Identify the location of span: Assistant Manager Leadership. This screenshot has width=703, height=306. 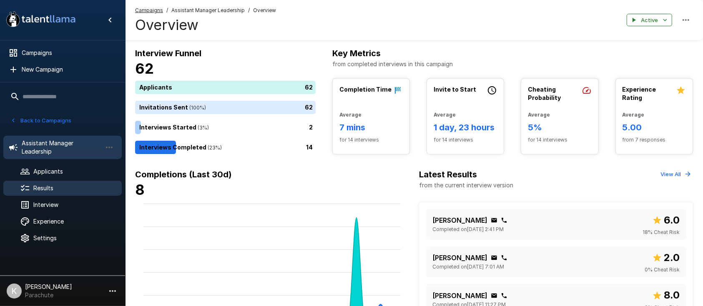
(208, 10).